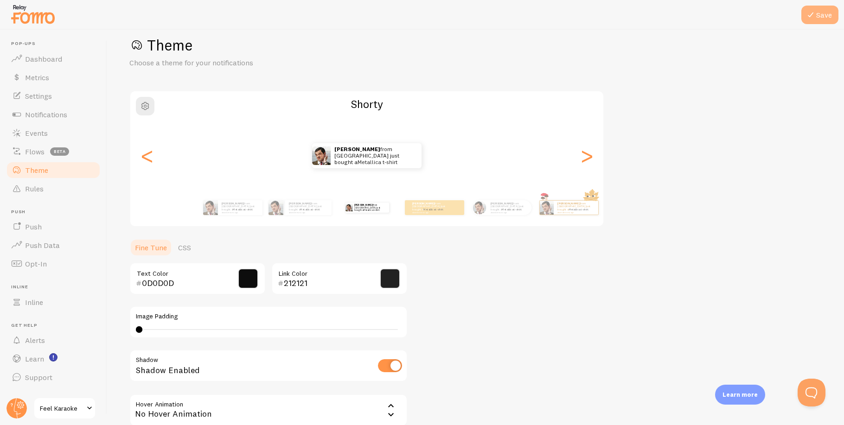 Image resolution: width=844 pixels, height=425 pixels. What do you see at coordinates (53, 59) in the screenshot?
I see `a: Dashboard` at bounding box center [53, 59].